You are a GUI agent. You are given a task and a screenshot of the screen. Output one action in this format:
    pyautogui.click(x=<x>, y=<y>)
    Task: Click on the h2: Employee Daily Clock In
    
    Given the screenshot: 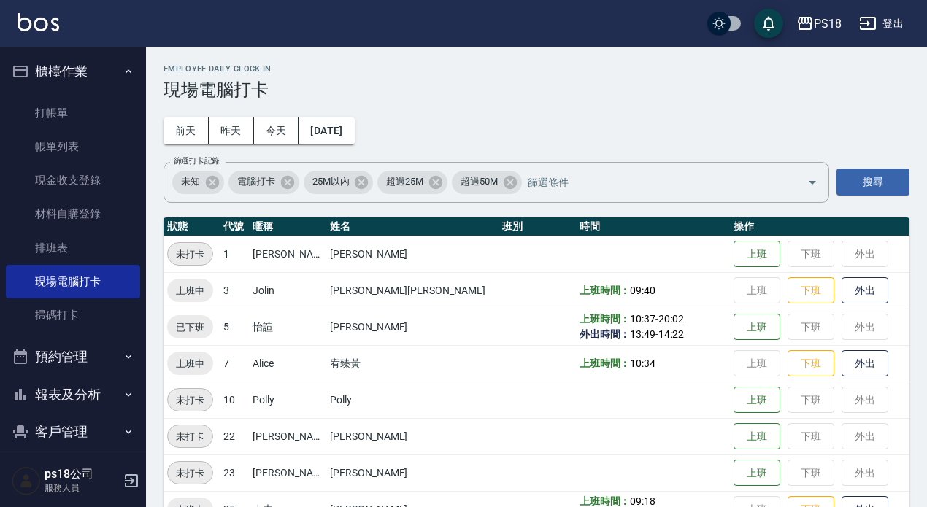 What is the action you would take?
    pyautogui.click(x=537, y=69)
    